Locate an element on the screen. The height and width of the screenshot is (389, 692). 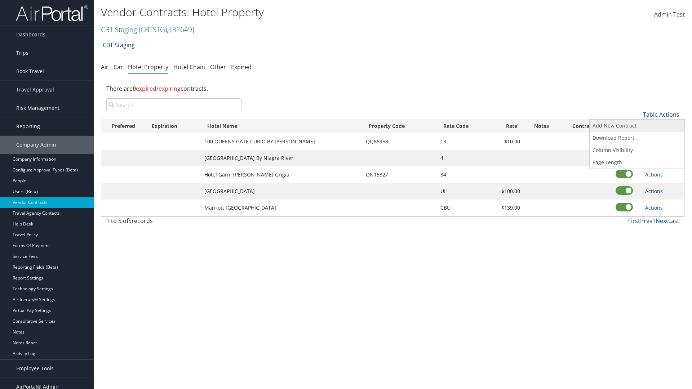
span: Travel Approval is located at coordinates (35, 90).